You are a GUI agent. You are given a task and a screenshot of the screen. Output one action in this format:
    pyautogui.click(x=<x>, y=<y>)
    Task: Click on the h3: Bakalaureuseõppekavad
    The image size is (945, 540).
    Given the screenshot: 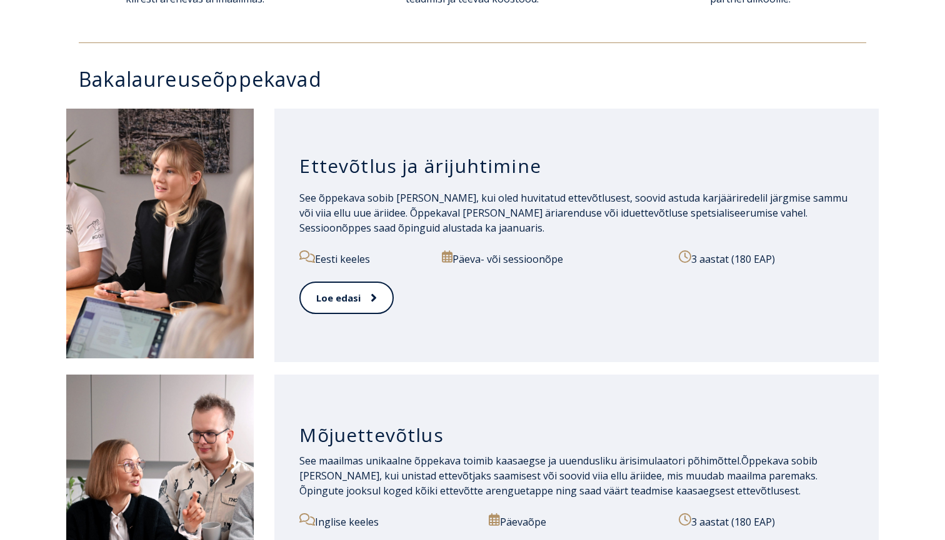 What is the action you would take?
    pyautogui.click(x=479, y=79)
    